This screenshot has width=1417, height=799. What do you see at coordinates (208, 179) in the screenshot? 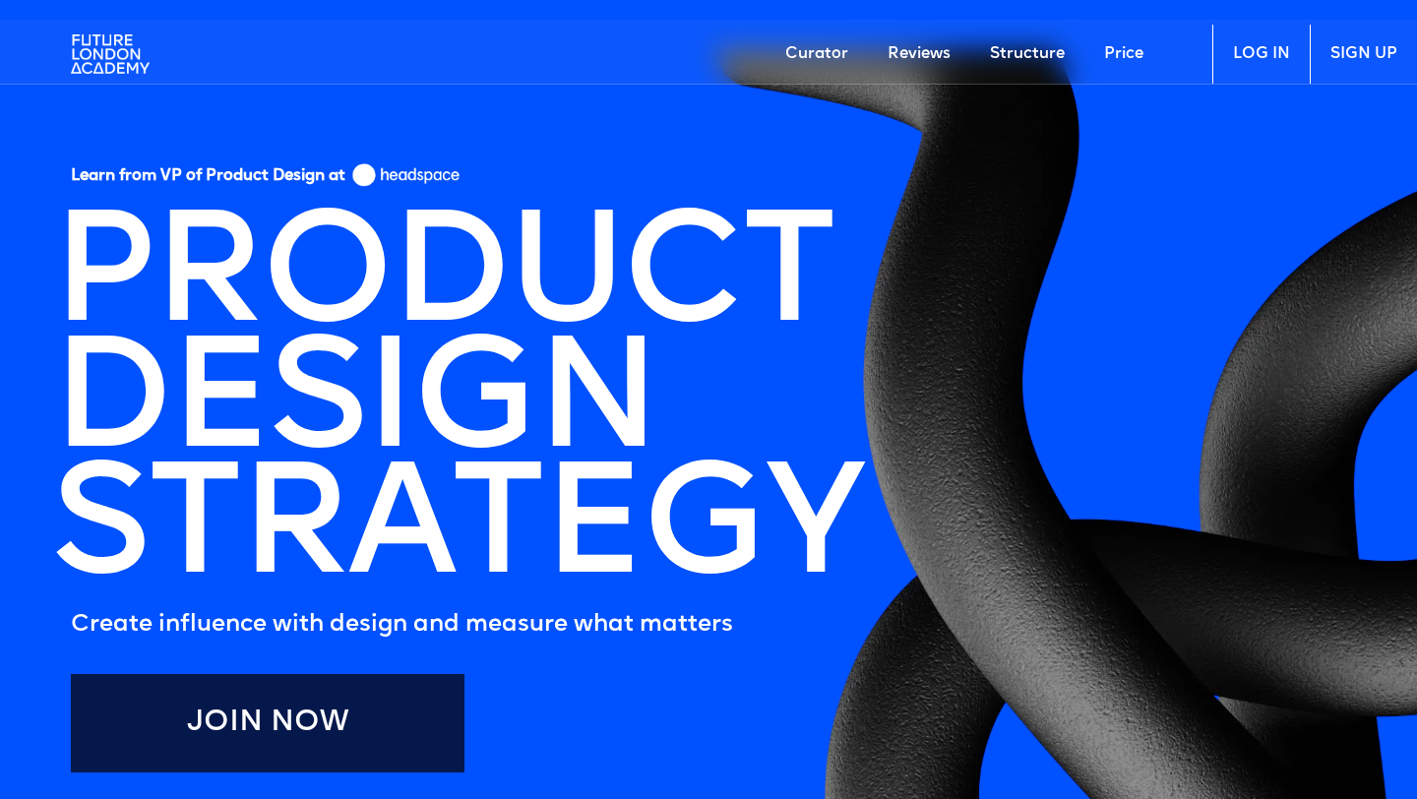
I see `h5: Learn from VP of Product Design at` at bounding box center [208, 179].